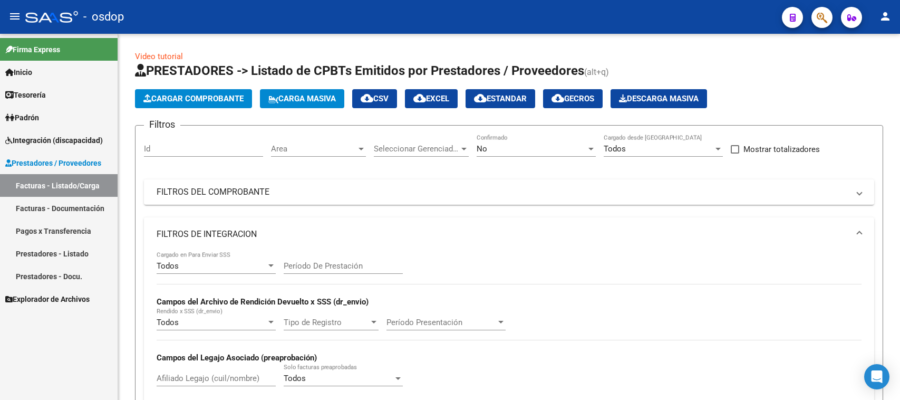  Describe the element at coordinates (302, 99) in the screenshot. I see `button: Carga Masiva` at that location.